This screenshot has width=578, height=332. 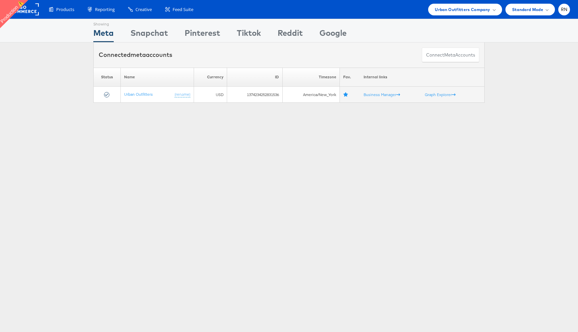 I want to click on th: Currency, so click(x=210, y=77).